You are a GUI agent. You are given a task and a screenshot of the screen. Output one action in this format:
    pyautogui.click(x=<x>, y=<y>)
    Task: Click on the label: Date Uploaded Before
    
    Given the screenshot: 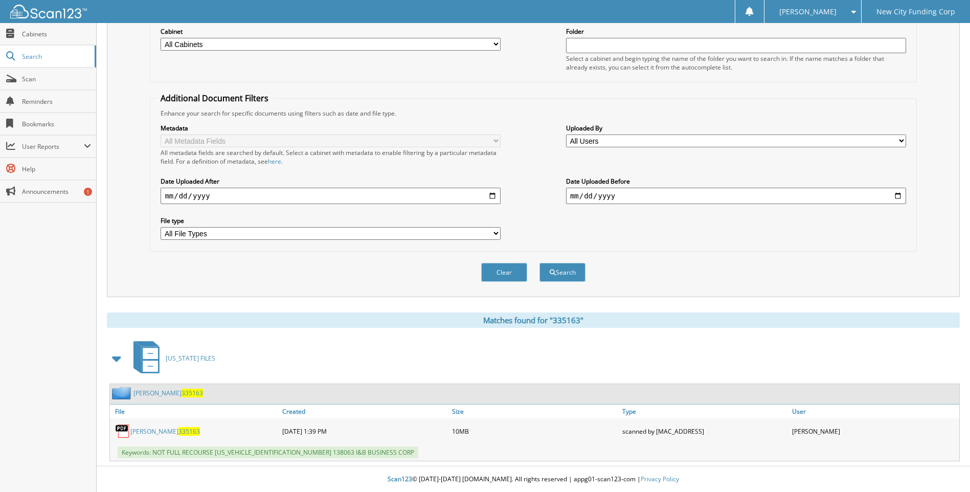 What is the action you would take?
    pyautogui.click(x=736, y=181)
    